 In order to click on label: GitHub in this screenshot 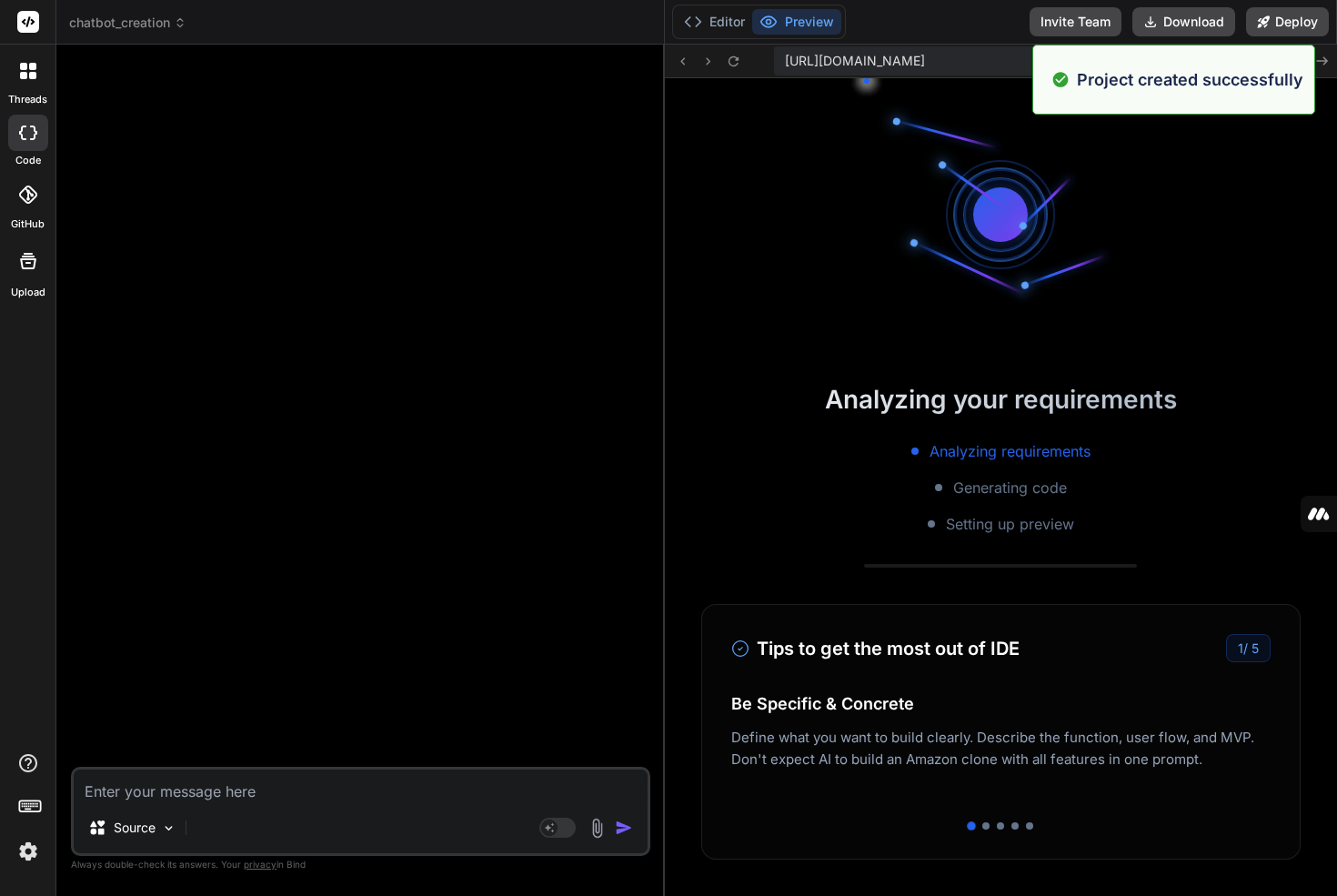, I will do `click(27, 223)`.